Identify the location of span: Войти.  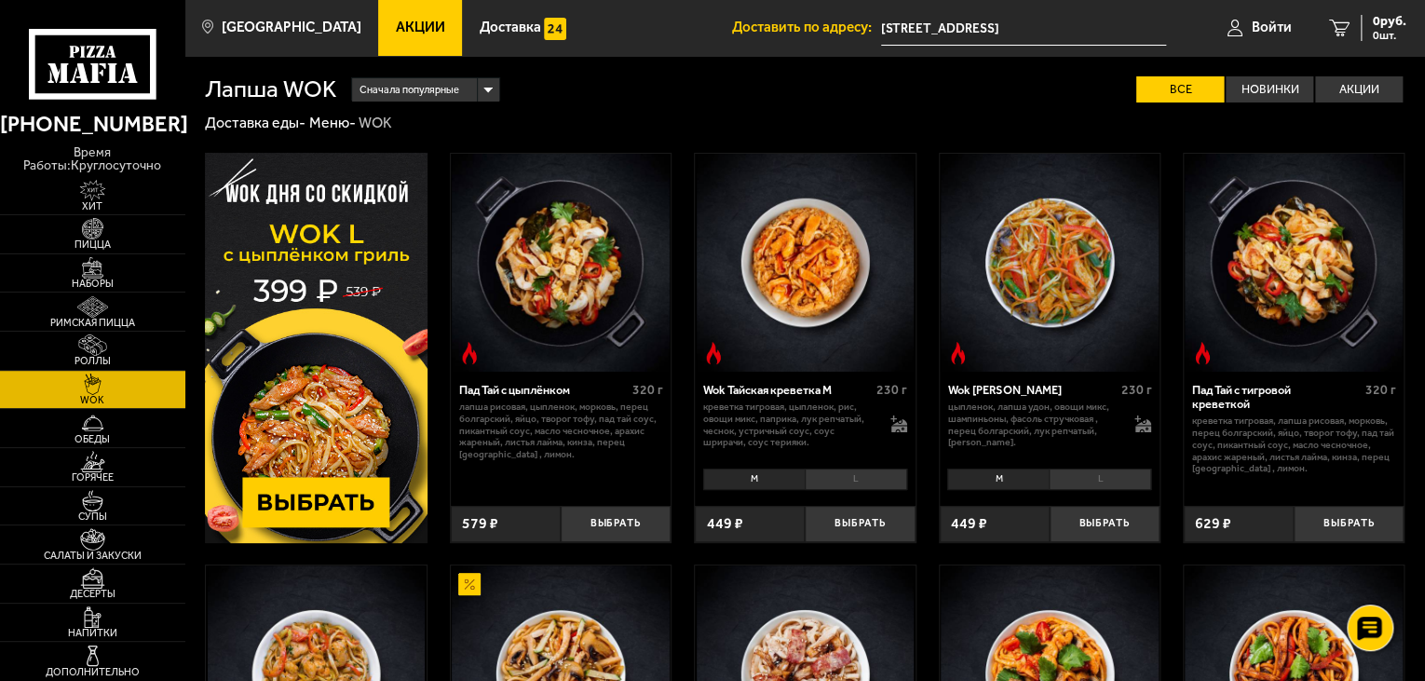
(1271, 27).